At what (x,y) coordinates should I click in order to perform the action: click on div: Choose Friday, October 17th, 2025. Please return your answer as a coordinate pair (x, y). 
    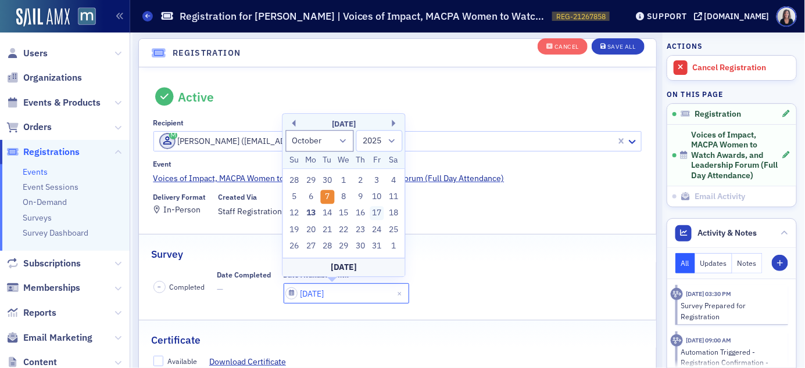
    Looking at the image, I should click on (377, 214).